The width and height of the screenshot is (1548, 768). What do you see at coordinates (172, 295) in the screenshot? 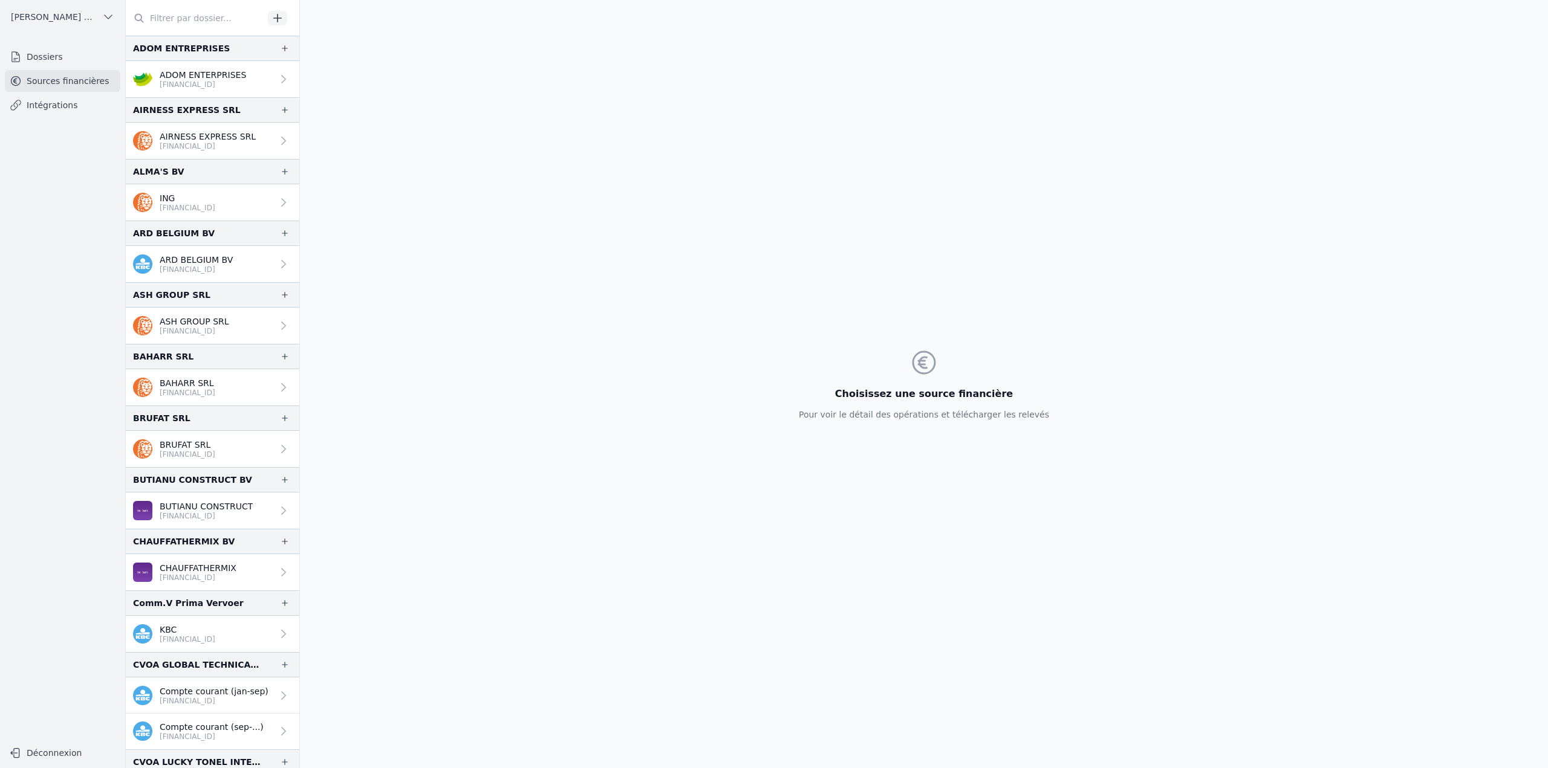
I see `div: ASH GROUP SRL` at bounding box center [172, 295].